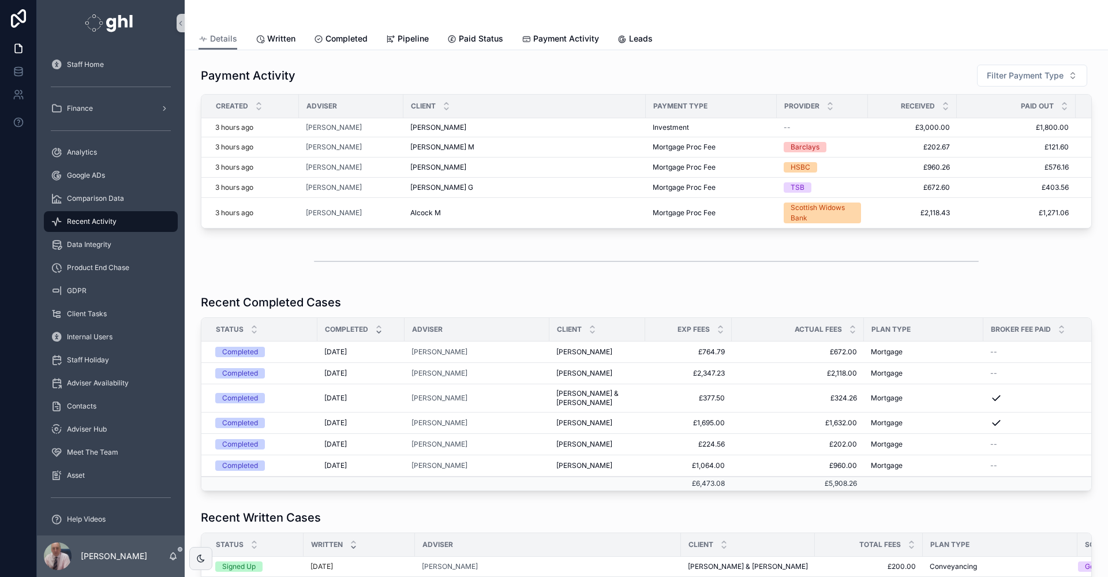  Describe the element at coordinates (1021, 329) in the screenshot. I see `span: Broker Fee Paid` at that location.